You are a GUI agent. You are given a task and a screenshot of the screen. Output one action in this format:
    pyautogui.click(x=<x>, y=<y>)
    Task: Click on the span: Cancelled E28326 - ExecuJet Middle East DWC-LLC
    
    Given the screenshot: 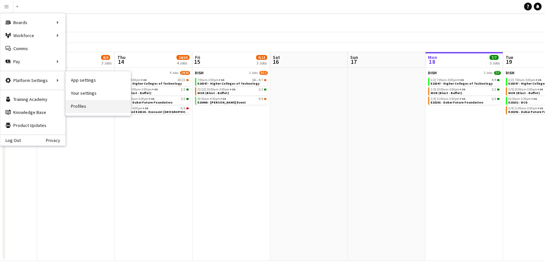 What is the action you would take?
    pyautogui.click(x=165, y=112)
    